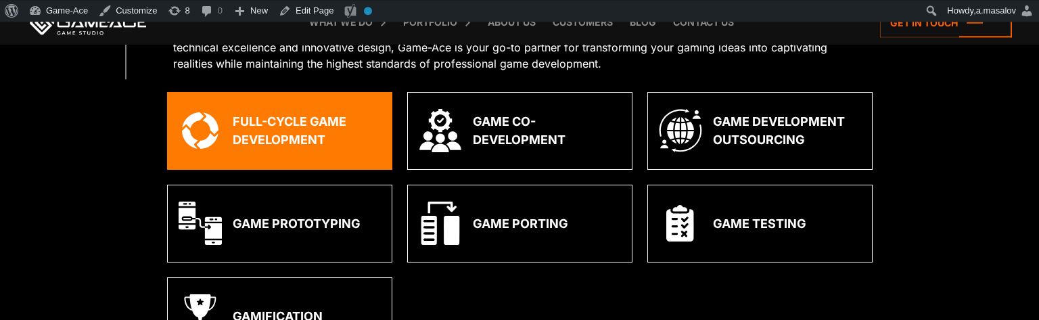 The height and width of the screenshot is (320, 1039). I want to click on img: Game co development icon, so click(440, 131).